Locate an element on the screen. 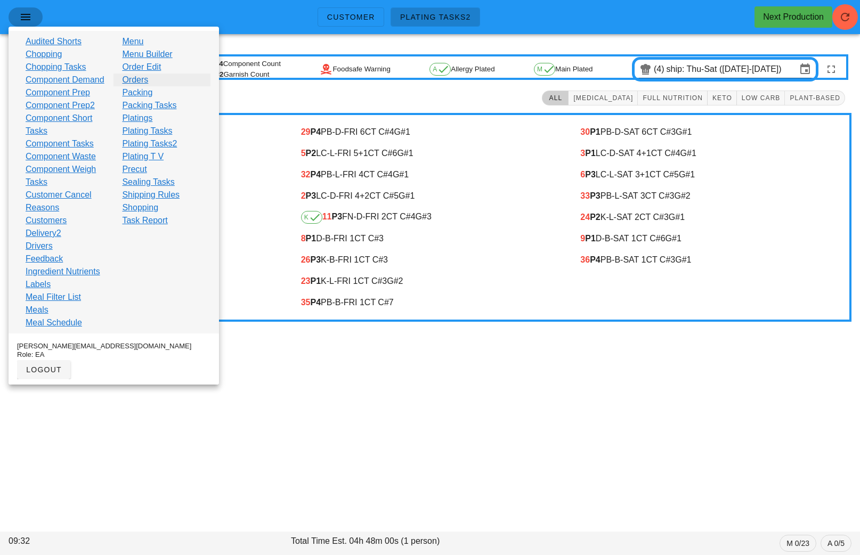 The width and height of the screenshot is (860, 555). div: Role: EA is located at coordinates (113, 355).